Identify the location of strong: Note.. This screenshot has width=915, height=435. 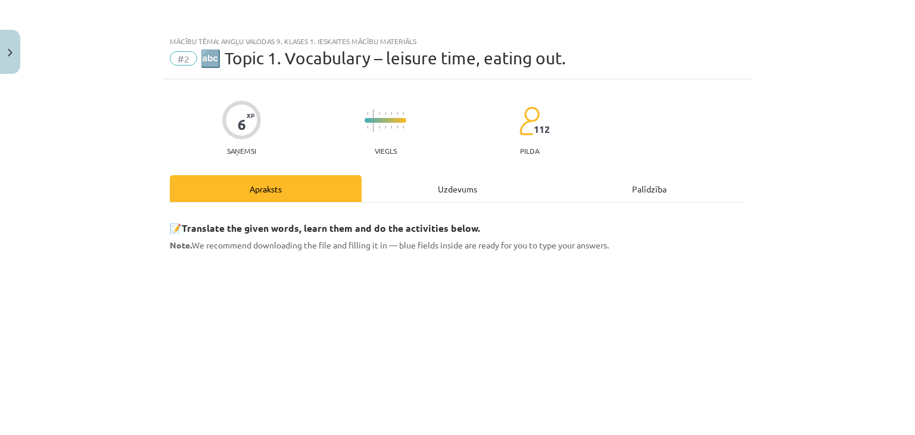
(181, 245).